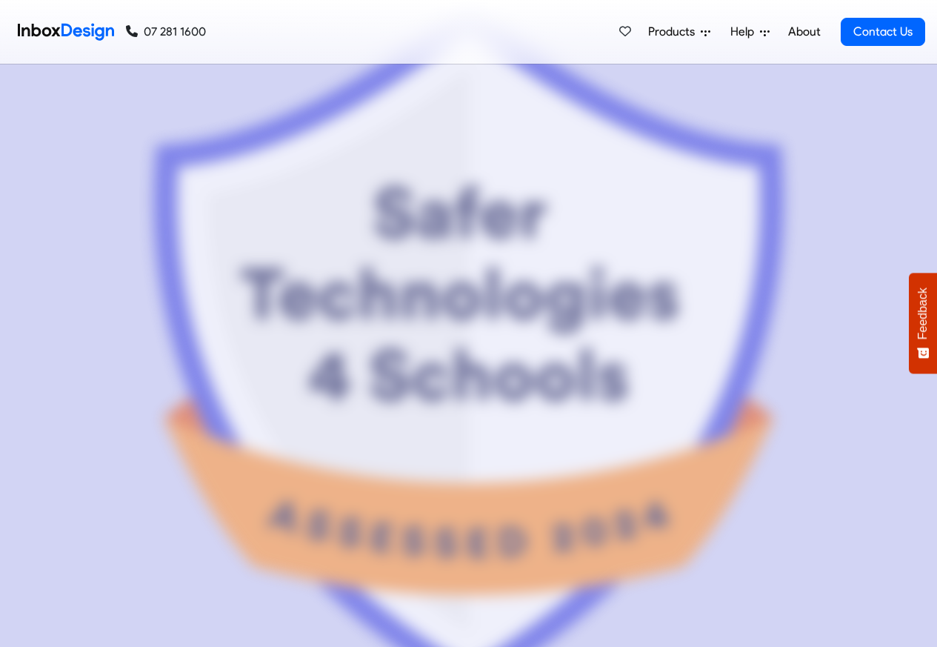  Describe the element at coordinates (166, 32) in the screenshot. I see `a: 07 281 1600` at that location.